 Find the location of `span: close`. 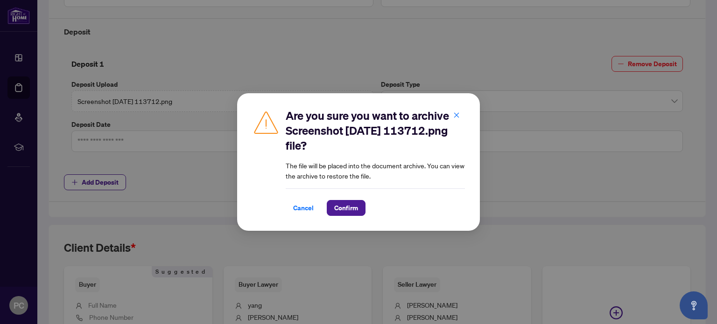

span: close is located at coordinates (456, 115).